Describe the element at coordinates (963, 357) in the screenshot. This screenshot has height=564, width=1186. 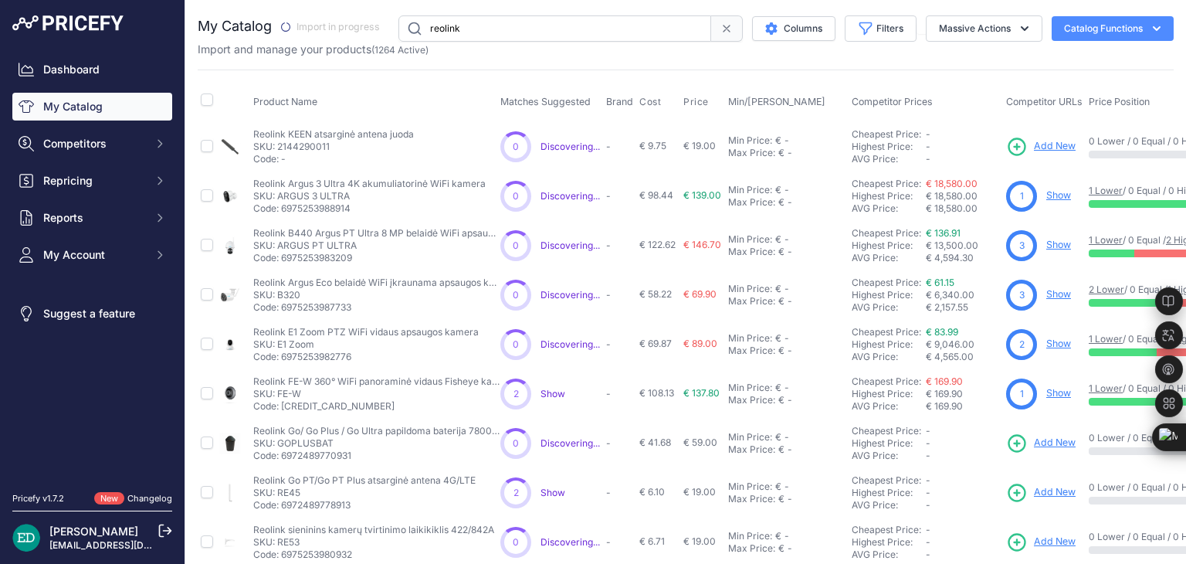
I see `div: € 4,565.00` at that location.